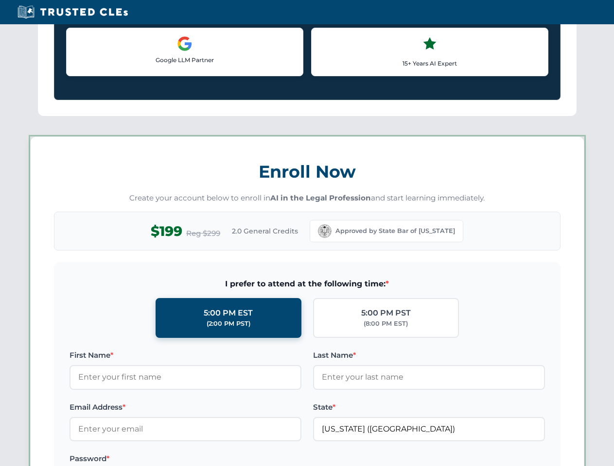 Image resolution: width=614 pixels, height=466 pixels. What do you see at coordinates (203, 234) in the screenshot?
I see `span: Reg $299` at bounding box center [203, 234].